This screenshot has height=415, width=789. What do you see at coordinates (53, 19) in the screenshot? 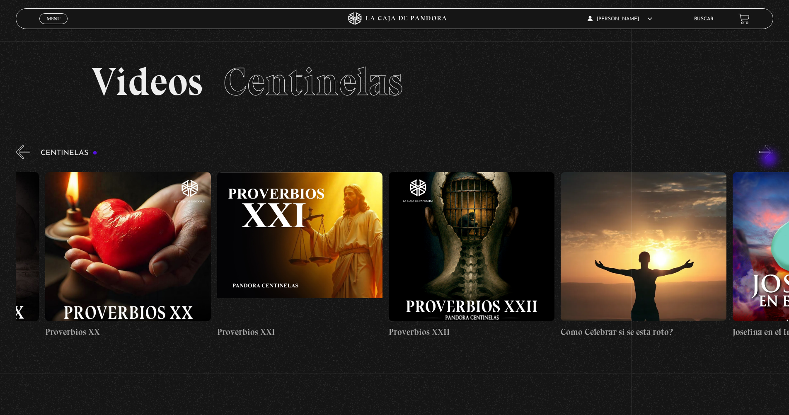
I see `span: Menu` at bounding box center [53, 19].